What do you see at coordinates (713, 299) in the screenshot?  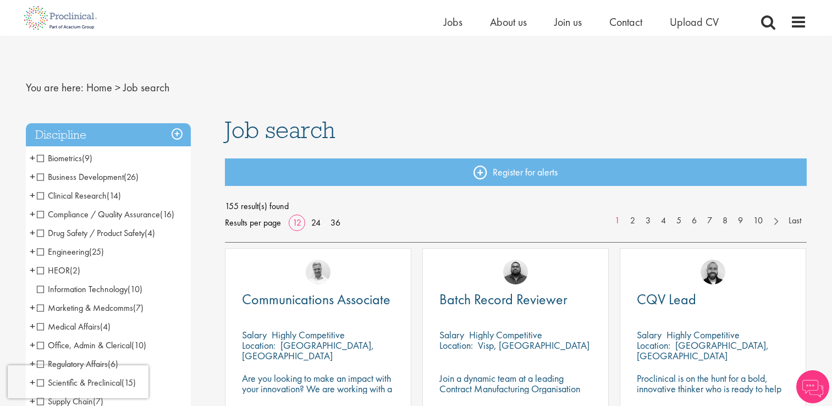 I see `a: CQV Lead` at bounding box center [713, 299].